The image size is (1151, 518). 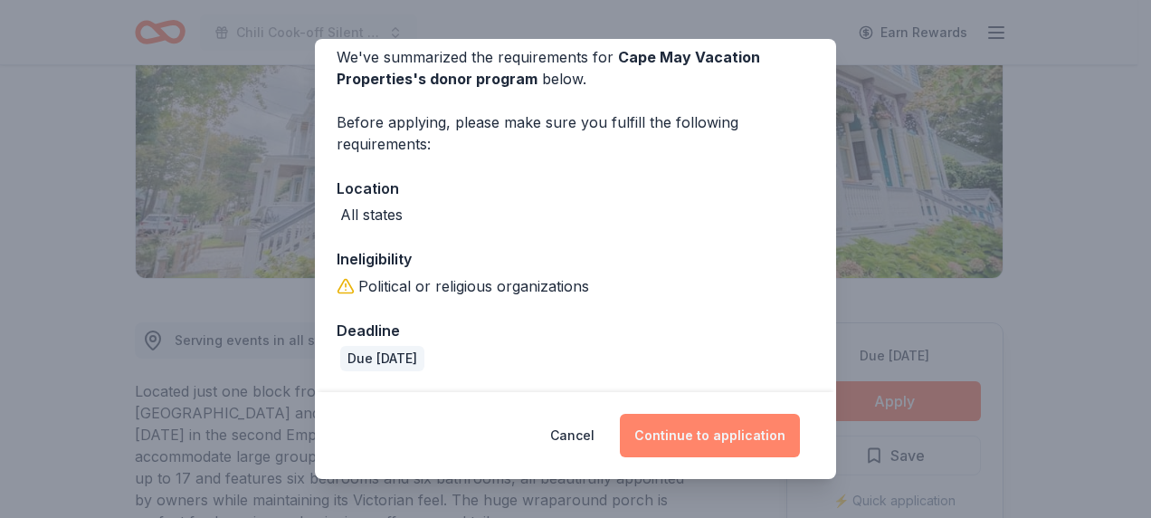 I want to click on button: Cancel, so click(x=572, y=435).